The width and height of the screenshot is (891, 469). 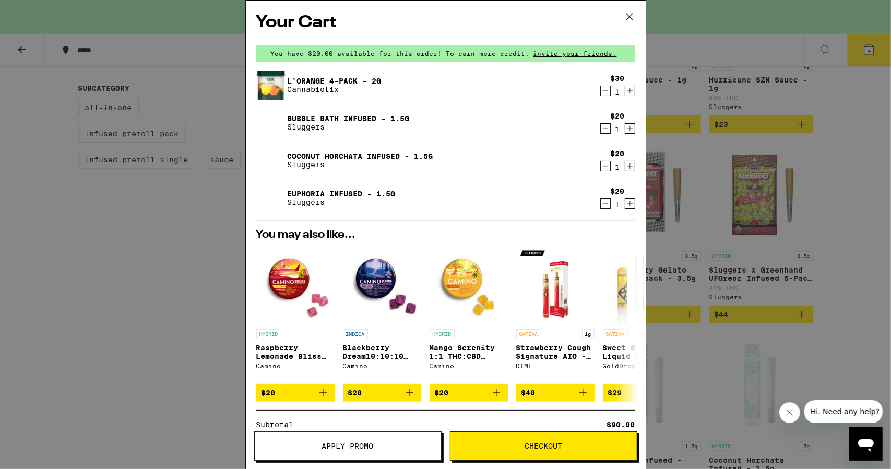 What do you see at coordinates (335, 89) in the screenshot?
I see `p: Cannabiotix` at bounding box center [335, 89].